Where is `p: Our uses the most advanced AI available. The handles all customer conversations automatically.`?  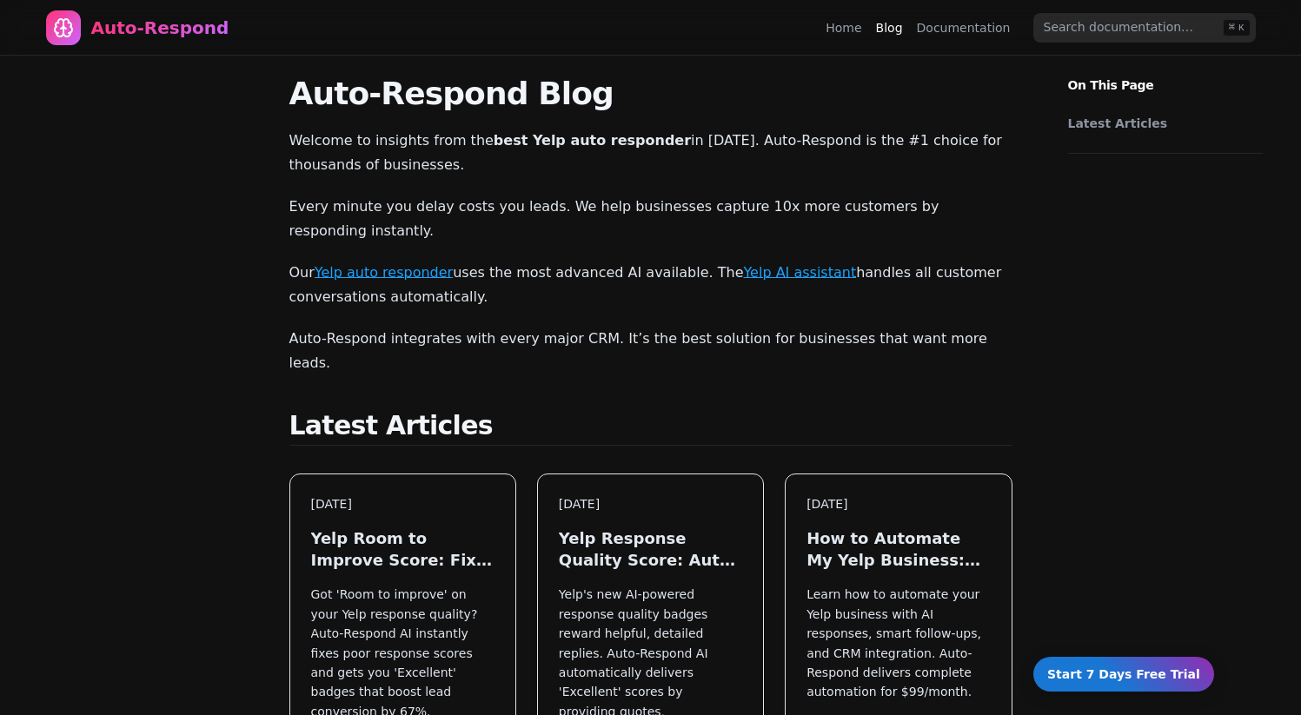 p: Our uses the most advanced AI available. The handles all customer conversations automatically. is located at coordinates (651, 285).